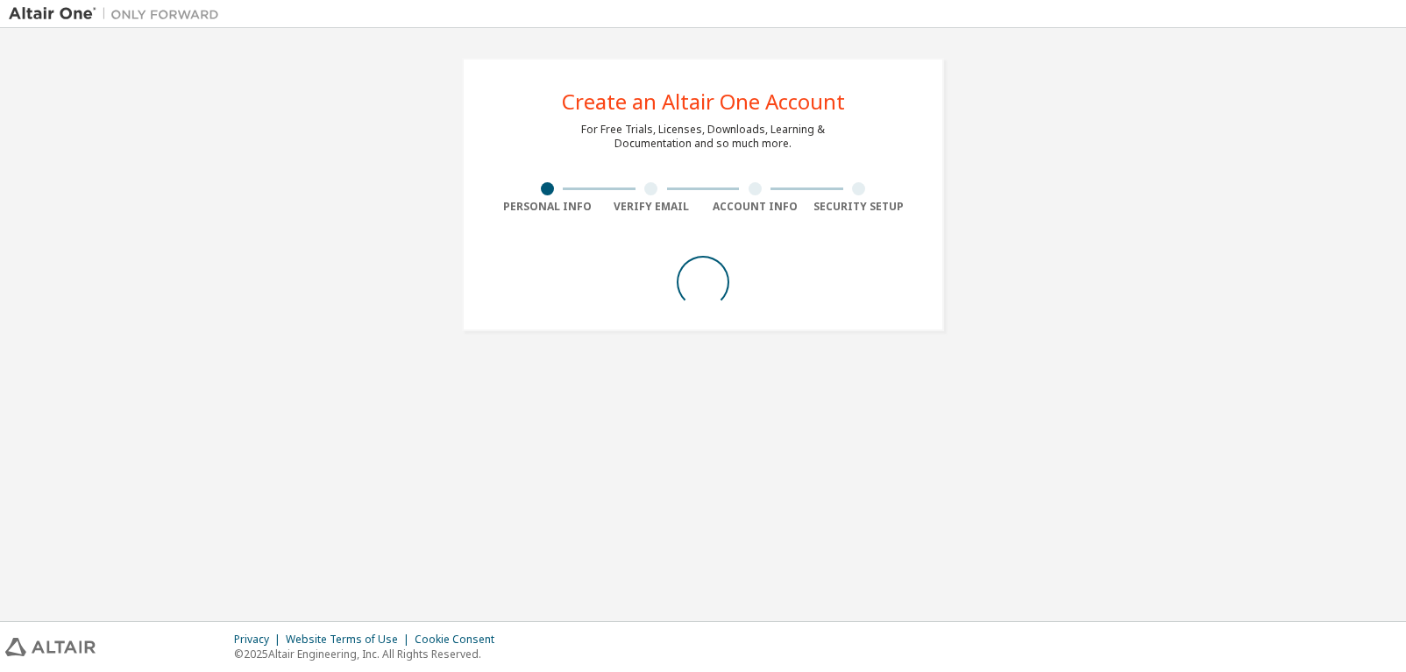 The height and width of the screenshot is (672, 1406). What do you see at coordinates (651, 207) in the screenshot?
I see `div: Verify Email` at bounding box center [651, 207].